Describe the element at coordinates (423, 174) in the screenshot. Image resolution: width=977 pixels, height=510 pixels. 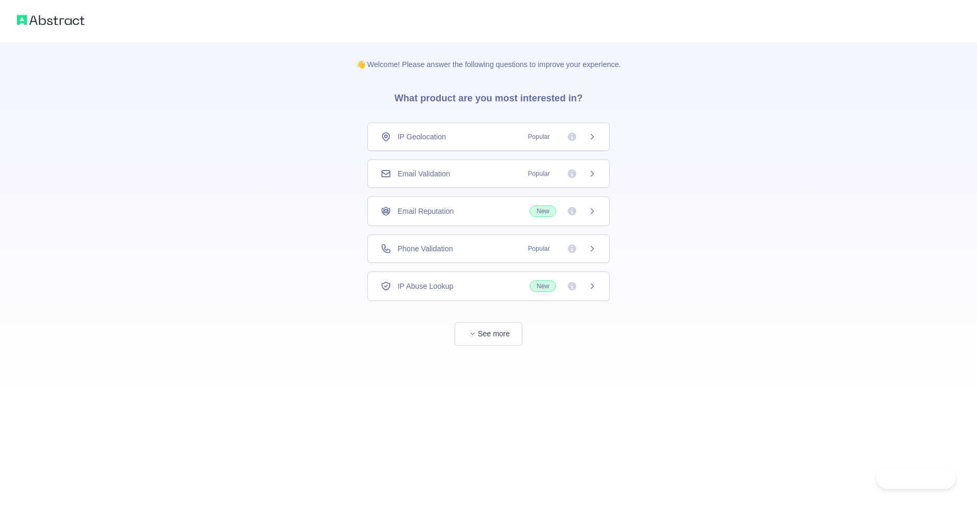
I see `span: Email Validation` at that location.